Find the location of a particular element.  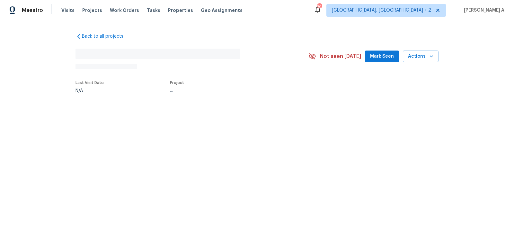

span: Tasks is located at coordinates (154, 10).